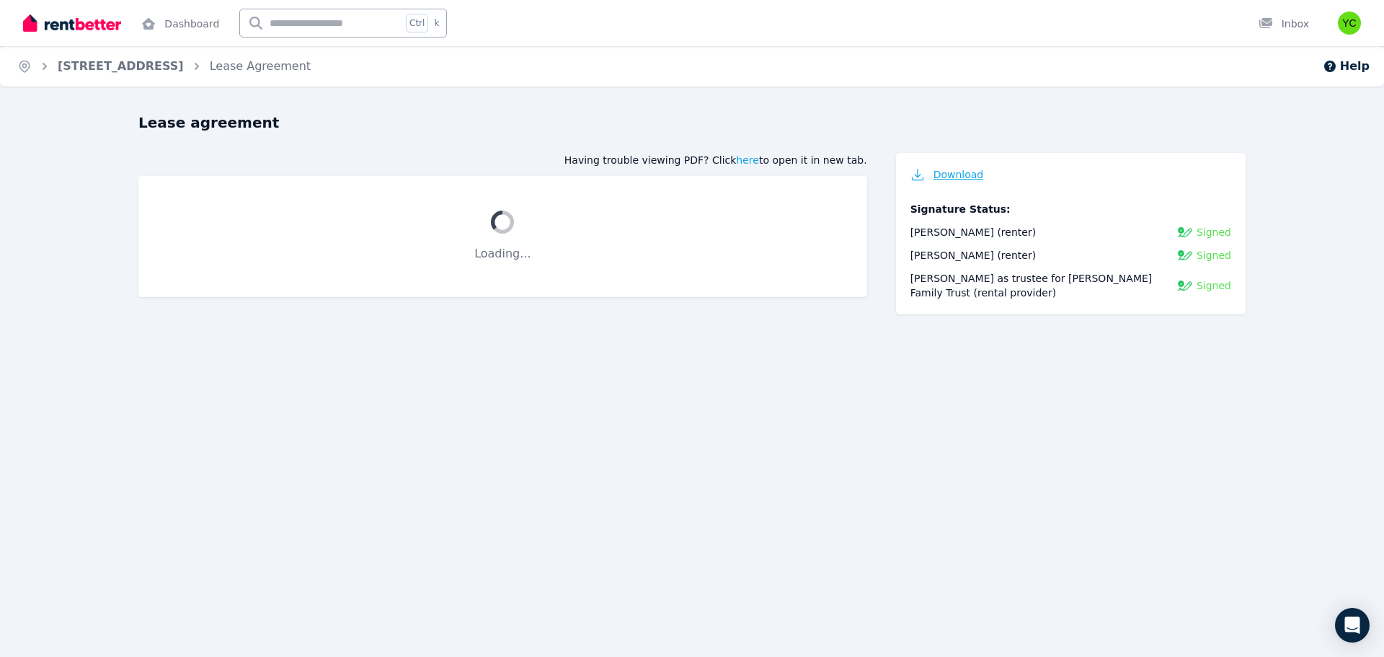 The width and height of the screenshot is (1384, 657). I want to click on img: RentBetter, so click(72, 23).